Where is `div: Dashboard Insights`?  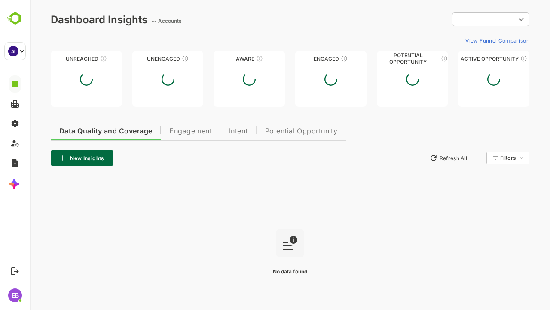 div: Dashboard Insights is located at coordinates (69, 19).